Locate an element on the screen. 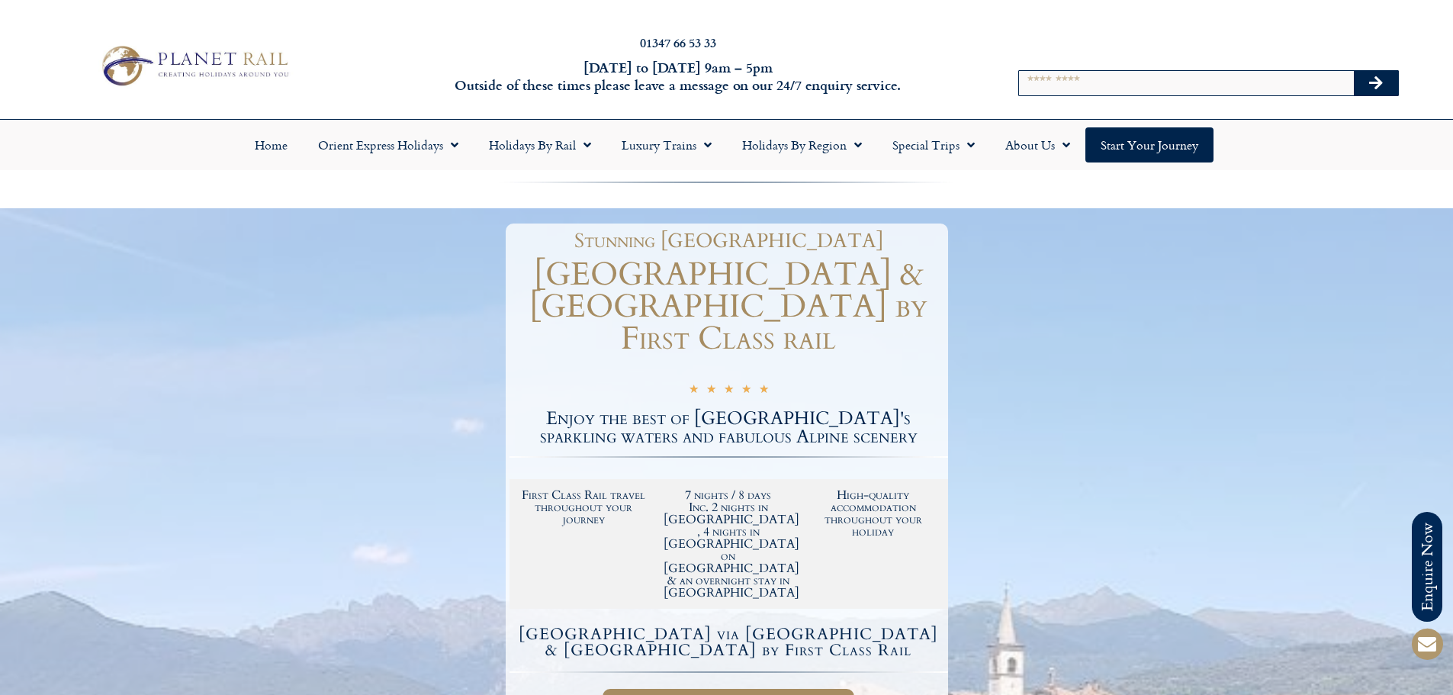  a: Orient Express Holidays is located at coordinates (388, 145).